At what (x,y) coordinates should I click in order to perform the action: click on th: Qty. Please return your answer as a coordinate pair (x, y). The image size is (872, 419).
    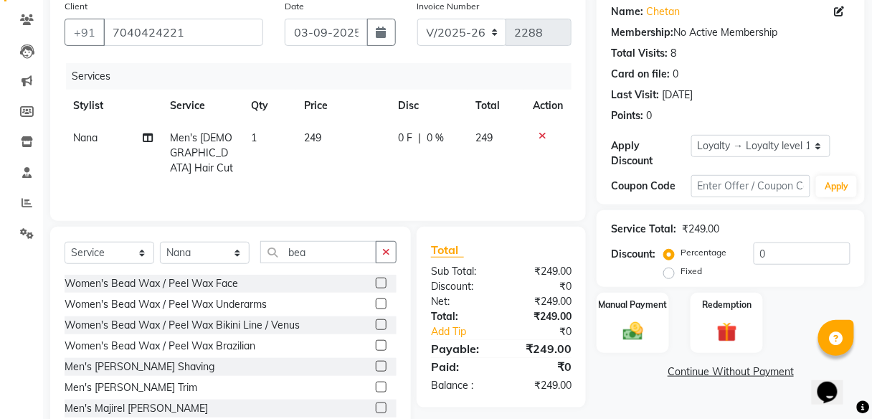
    Looking at the image, I should click on (269, 105).